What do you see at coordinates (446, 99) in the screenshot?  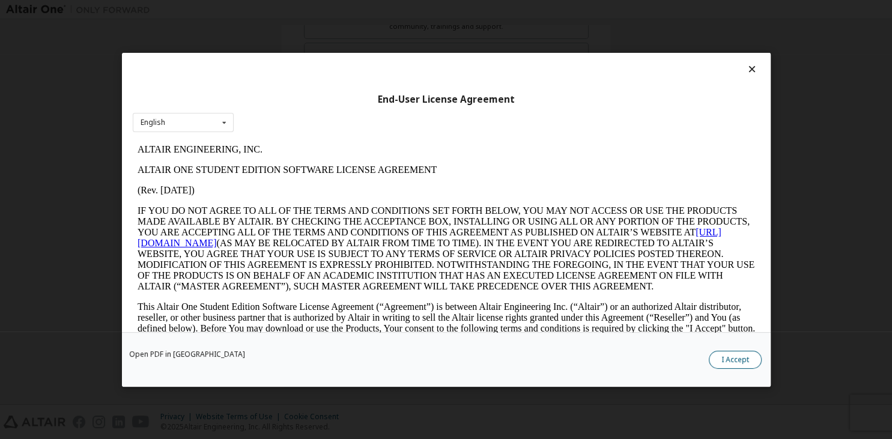 I see `div: End-User License Agreement` at bounding box center [446, 99].